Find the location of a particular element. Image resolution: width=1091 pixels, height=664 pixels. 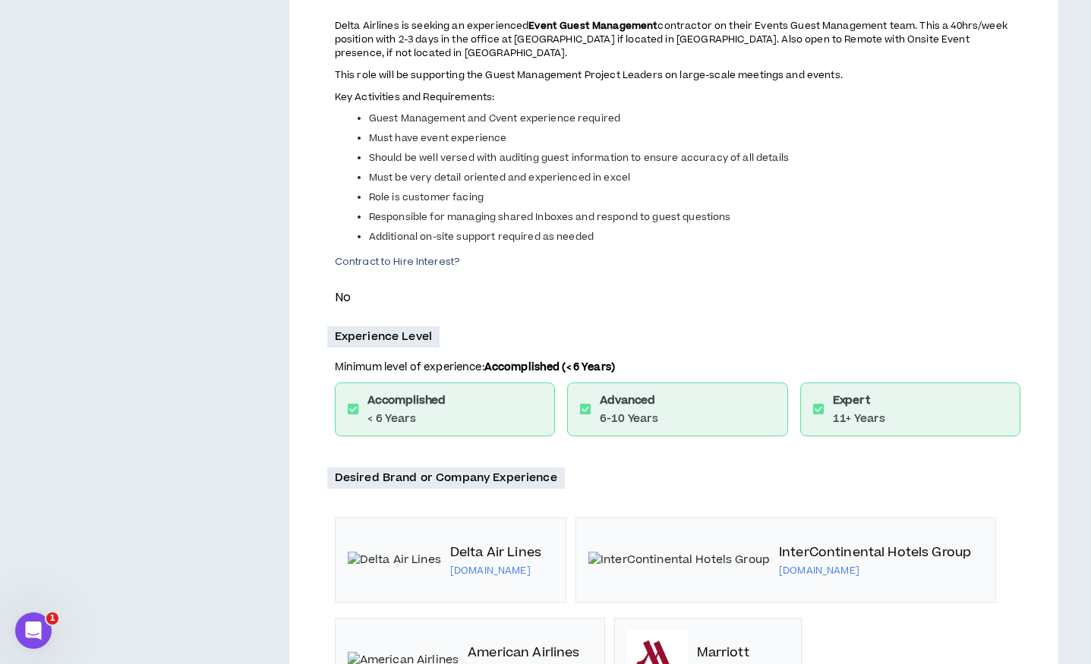

img: InterContinental Hotels Group is located at coordinates (678, 560).